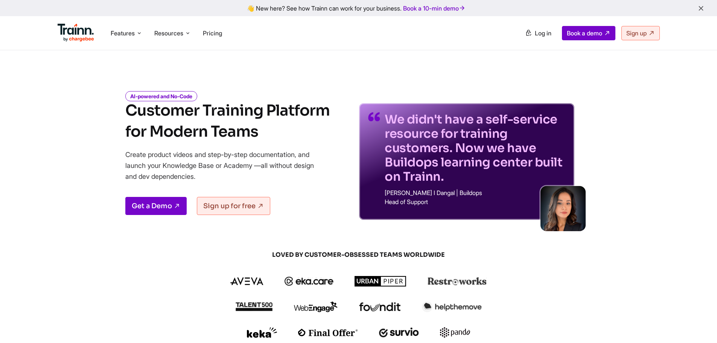 Image resolution: width=717 pixels, height=343 pixels. What do you see at coordinates (233, 206) in the screenshot?
I see `a: Sign up for free` at bounding box center [233, 206].